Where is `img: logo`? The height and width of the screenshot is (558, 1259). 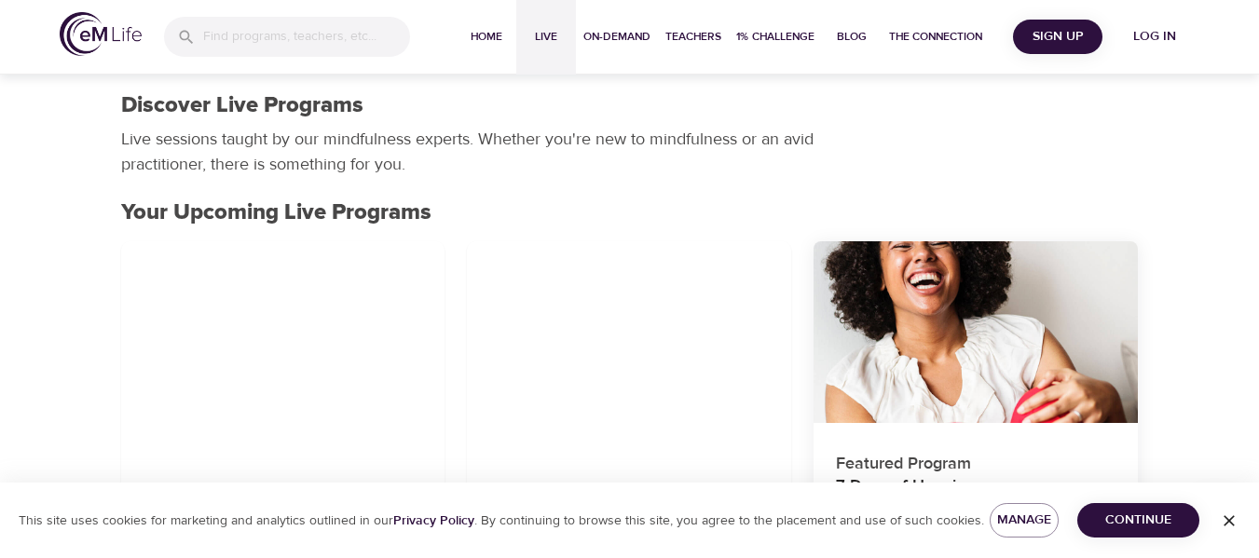 img: logo is located at coordinates (101, 34).